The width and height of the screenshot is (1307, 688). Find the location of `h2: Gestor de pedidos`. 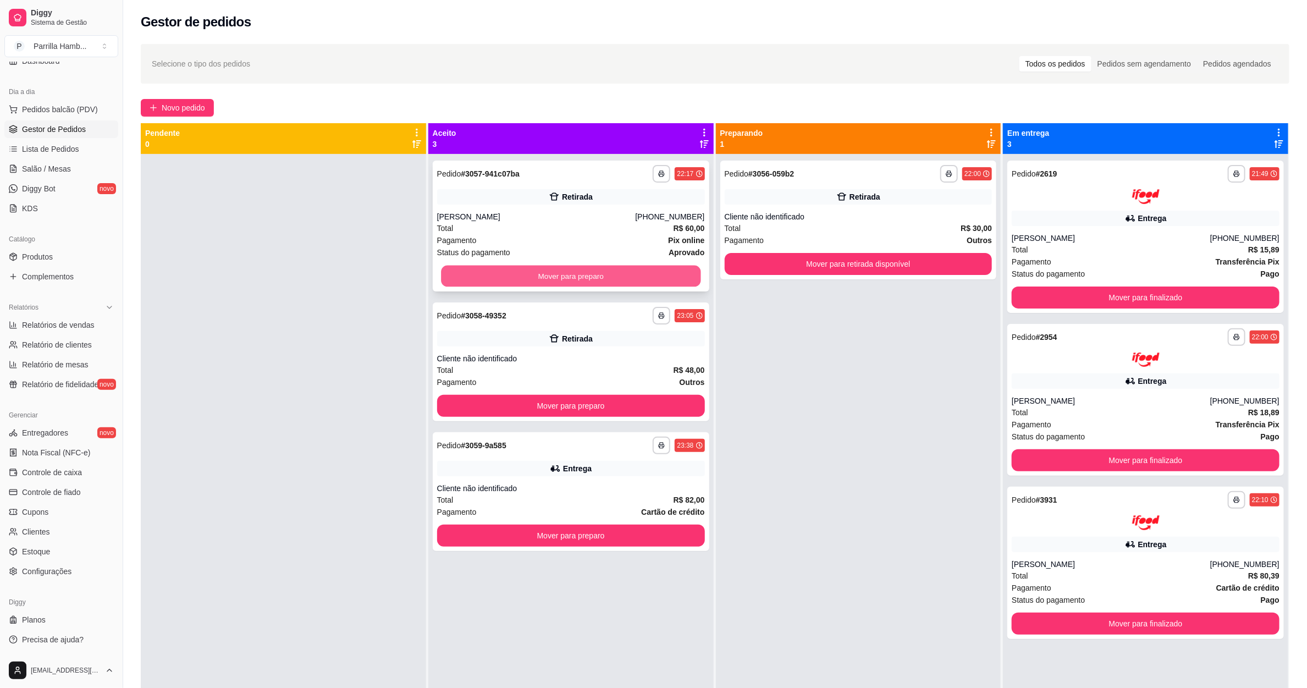

h2: Gestor de pedidos is located at coordinates (196, 22).